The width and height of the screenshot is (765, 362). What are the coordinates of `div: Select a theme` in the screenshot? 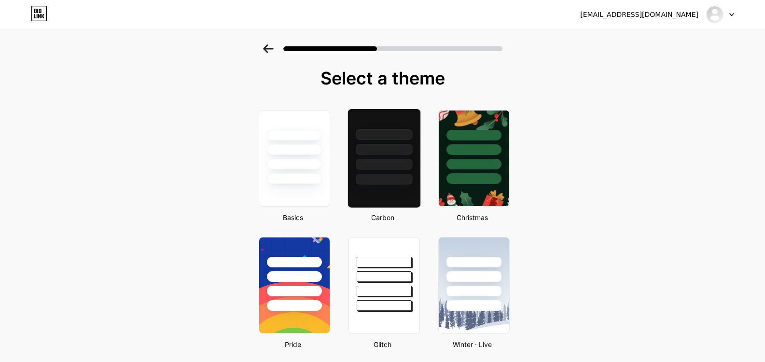 It's located at (383, 78).